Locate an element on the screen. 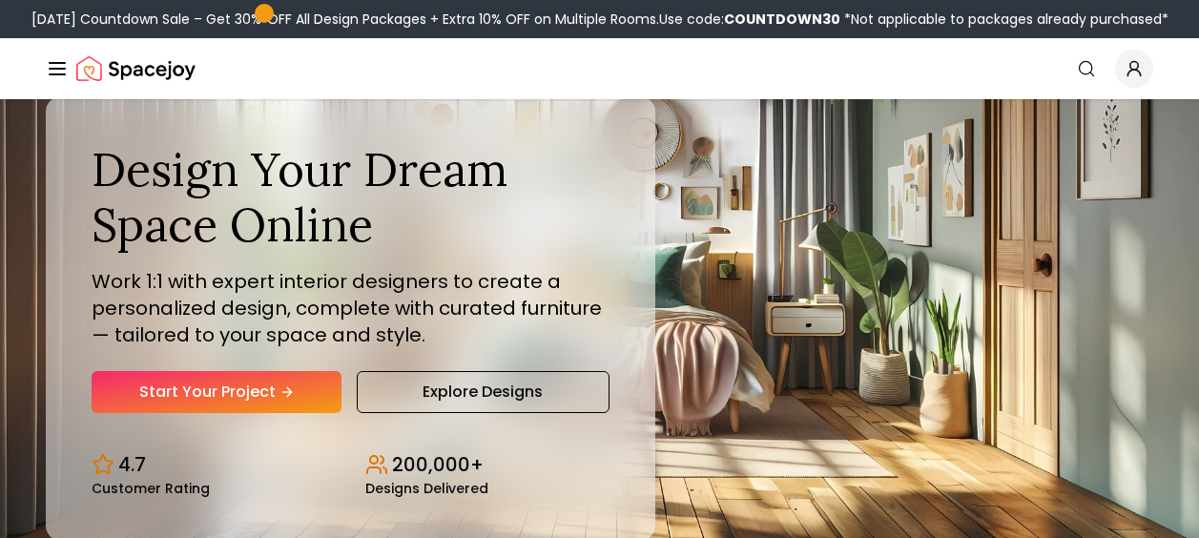 Image resolution: width=1199 pixels, height=538 pixels. p: Work 1:1 with expert interior designers to create a personalized design, complete with curated fu... is located at coordinates (350, 308).